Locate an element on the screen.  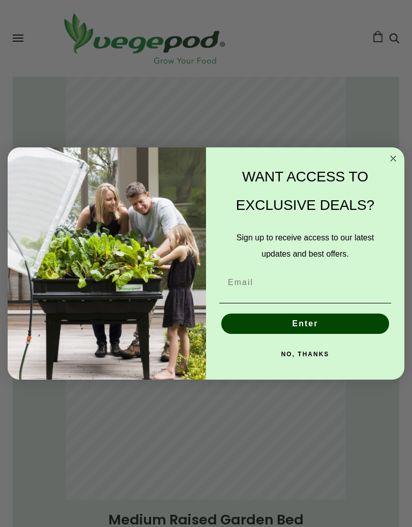
button: Close dialog is located at coordinates (393, 159).